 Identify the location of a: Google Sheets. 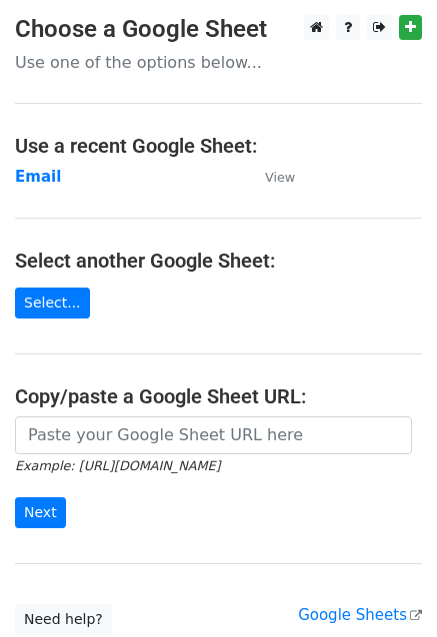
(360, 615).